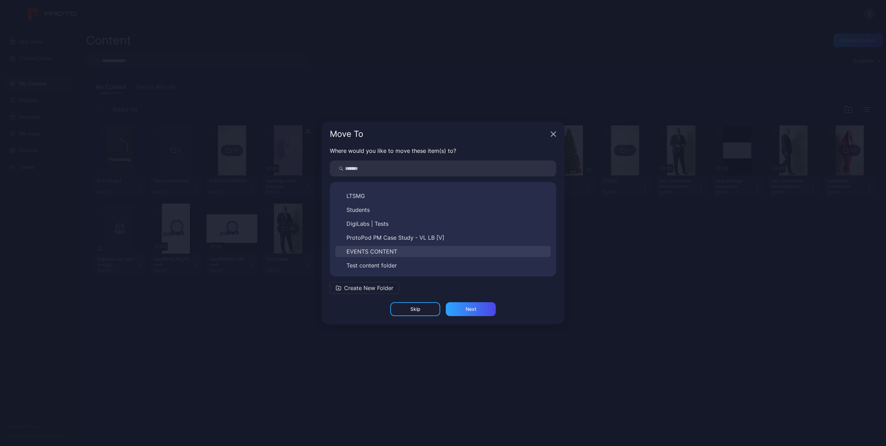 Image resolution: width=886 pixels, height=446 pixels. What do you see at coordinates (443, 265) in the screenshot?
I see `button: Test content folder` at bounding box center [443, 265].